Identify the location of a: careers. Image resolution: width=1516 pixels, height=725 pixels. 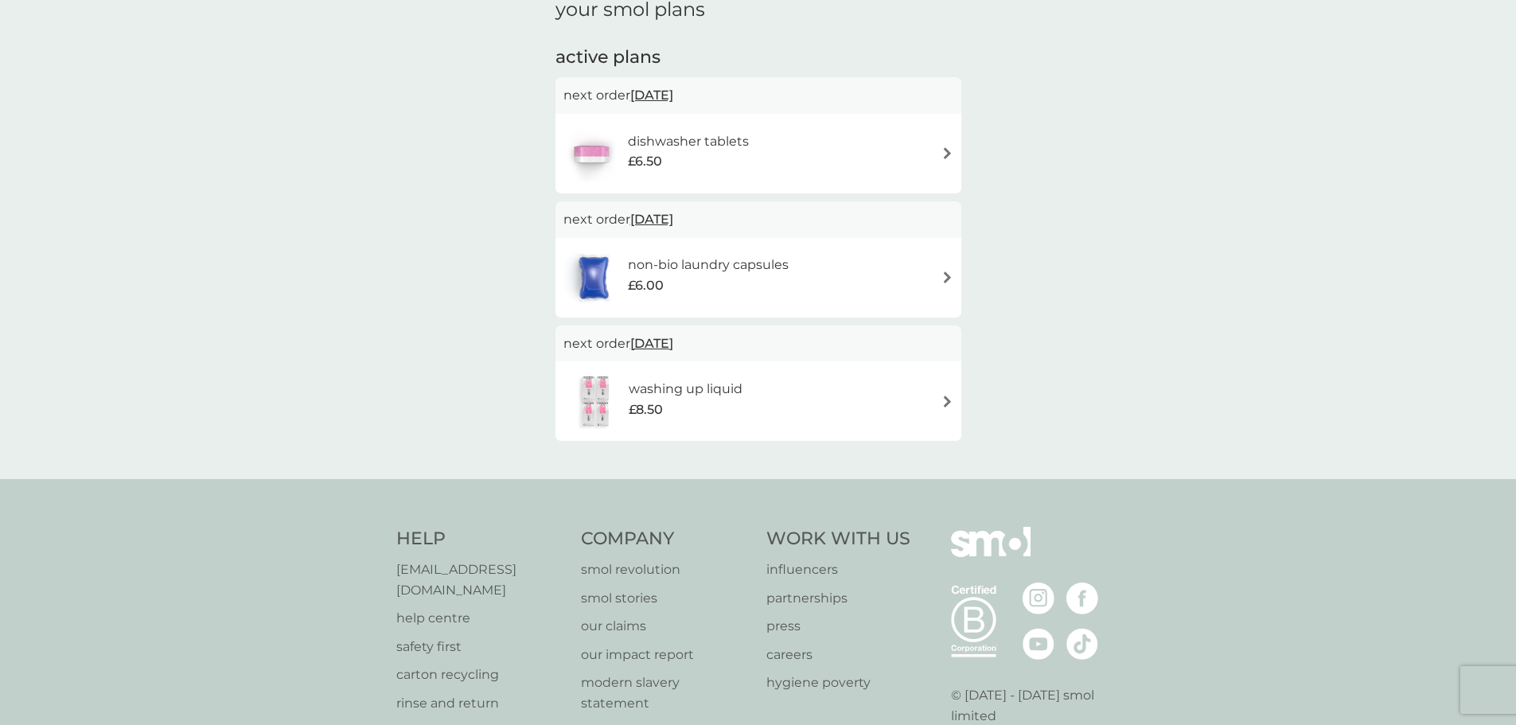
(838, 655).